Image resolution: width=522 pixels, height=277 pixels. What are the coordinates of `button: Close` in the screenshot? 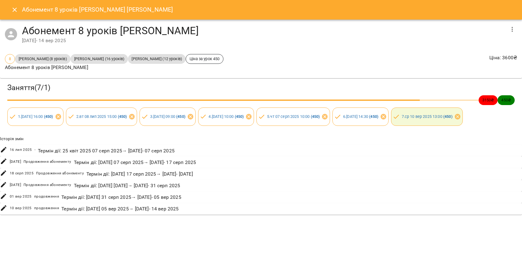 It's located at (15, 10).